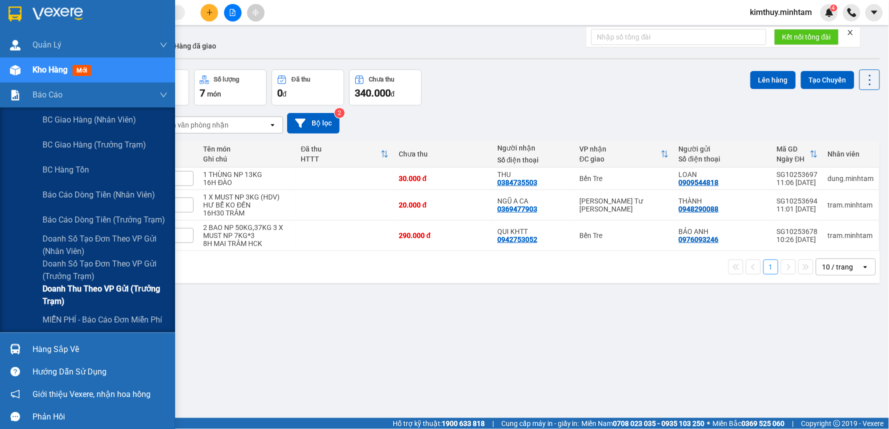 This screenshot has width=889, height=429. I want to click on span: Cung cấp máy in - giấy in:, so click(540, 424).